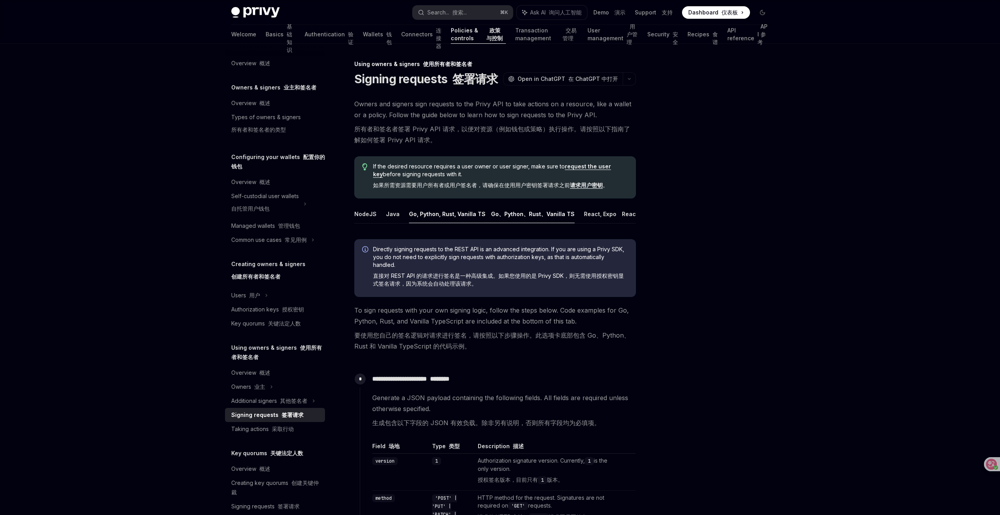 Image resolution: width=1000 pixels, height=515 pixels. I want to click on font: 管理钱包, so click(289, 225).